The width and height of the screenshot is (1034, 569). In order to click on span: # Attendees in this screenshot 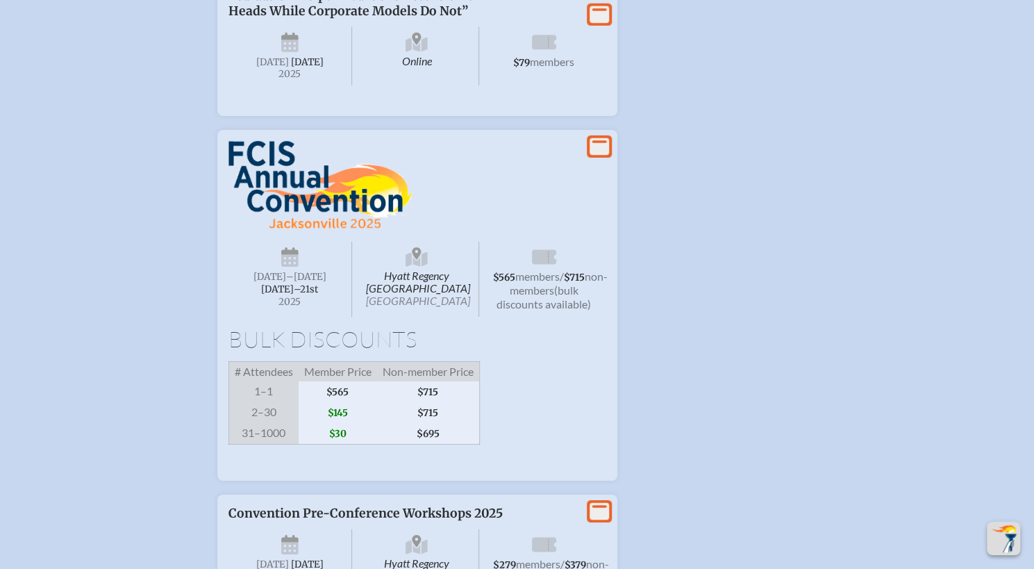, I will do `click(263, 371)`.